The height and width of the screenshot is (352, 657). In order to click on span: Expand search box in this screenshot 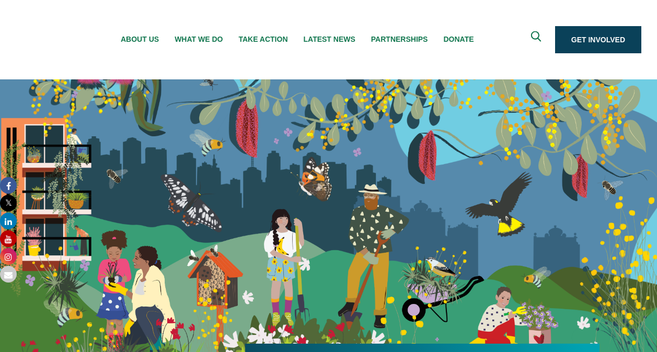, I will do `click(536, 40)`.